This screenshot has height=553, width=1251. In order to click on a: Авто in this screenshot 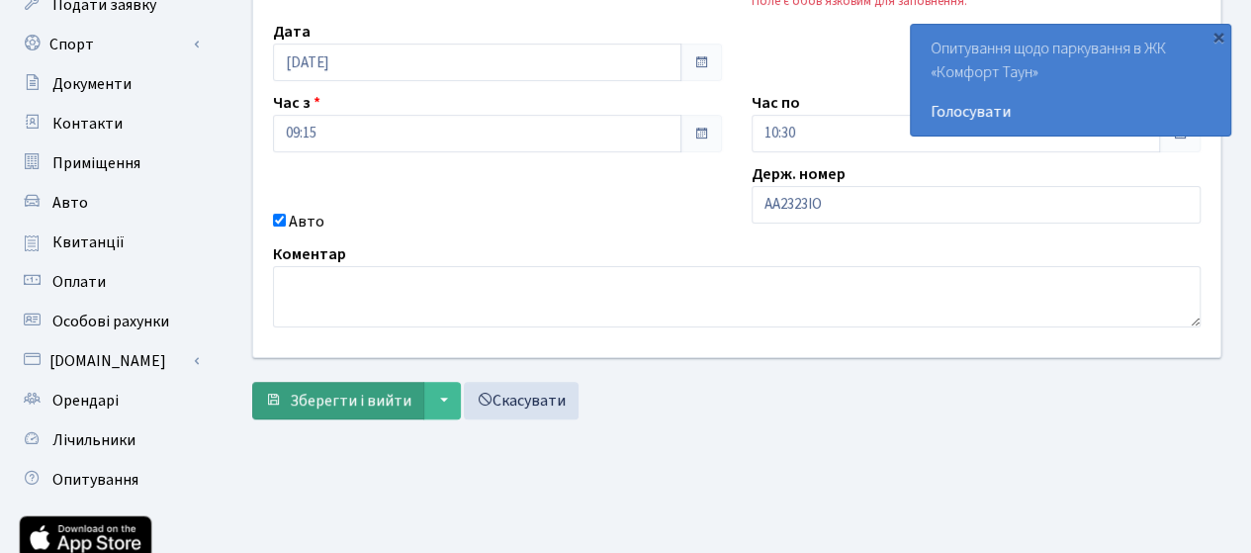, I will do `click(109, 203)`.